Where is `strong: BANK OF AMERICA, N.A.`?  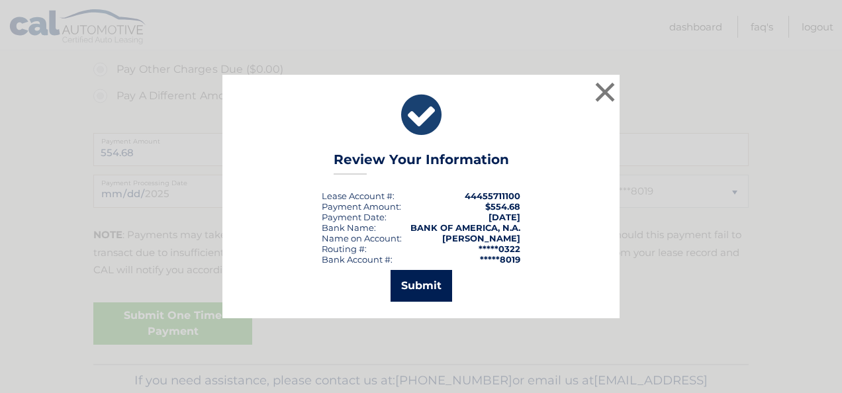
strong: BANK OF AMERICA, N.A. is located at coordinates (466, 228).